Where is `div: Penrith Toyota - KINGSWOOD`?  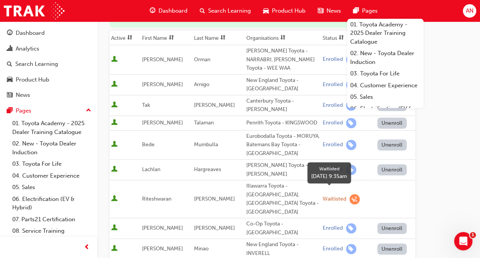
div: Penrith Toyota - KINGSWOOD is located at coordinates (283, 123).